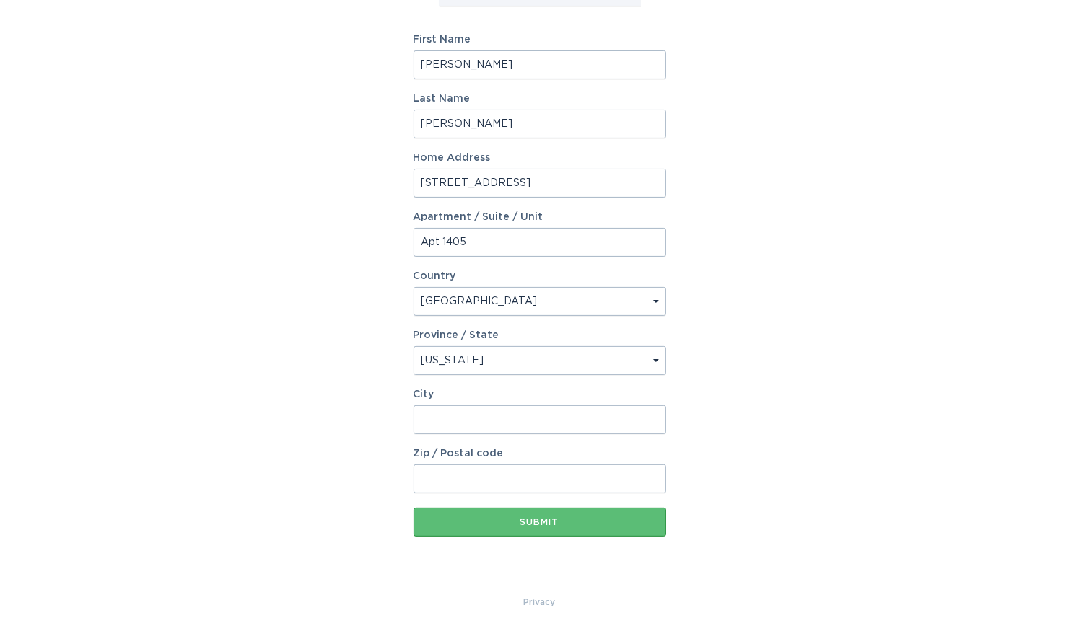  Describe the element at coordinates (540, 217) in the screenshot. I see `label: Apartment / Suite / Unit` at that location.